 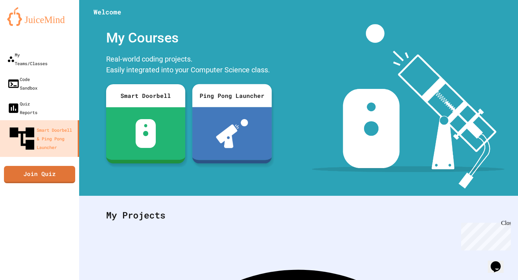 What do you see at coordinates (299, 215) in the screenshot?
I see `div: My Projects` at bounding box center [299, 215].